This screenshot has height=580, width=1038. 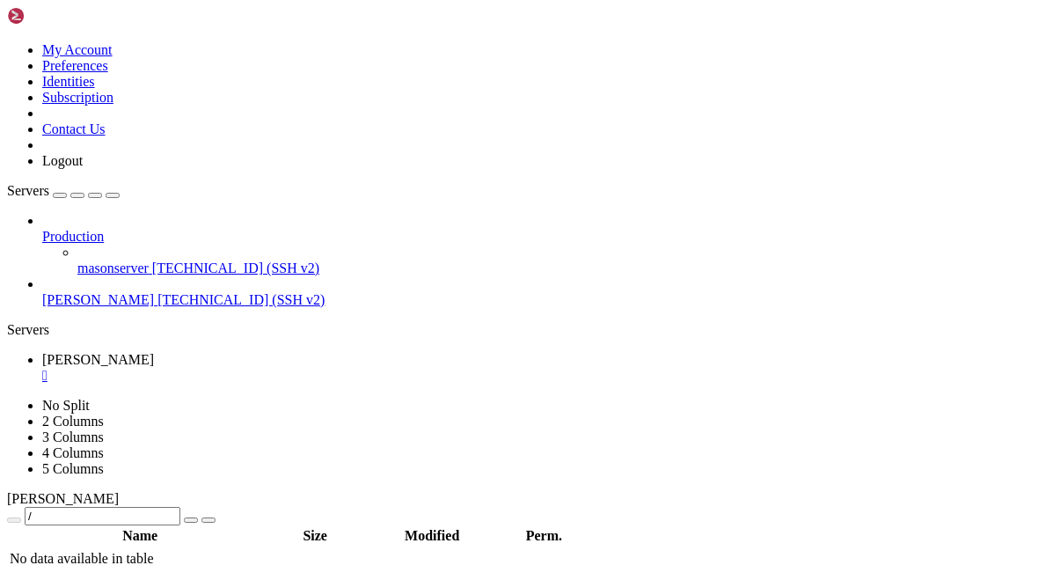 What do you see at coordinates (537, 237) in the screenshot?
I see `a: Production` at bounding box center [537, 237].